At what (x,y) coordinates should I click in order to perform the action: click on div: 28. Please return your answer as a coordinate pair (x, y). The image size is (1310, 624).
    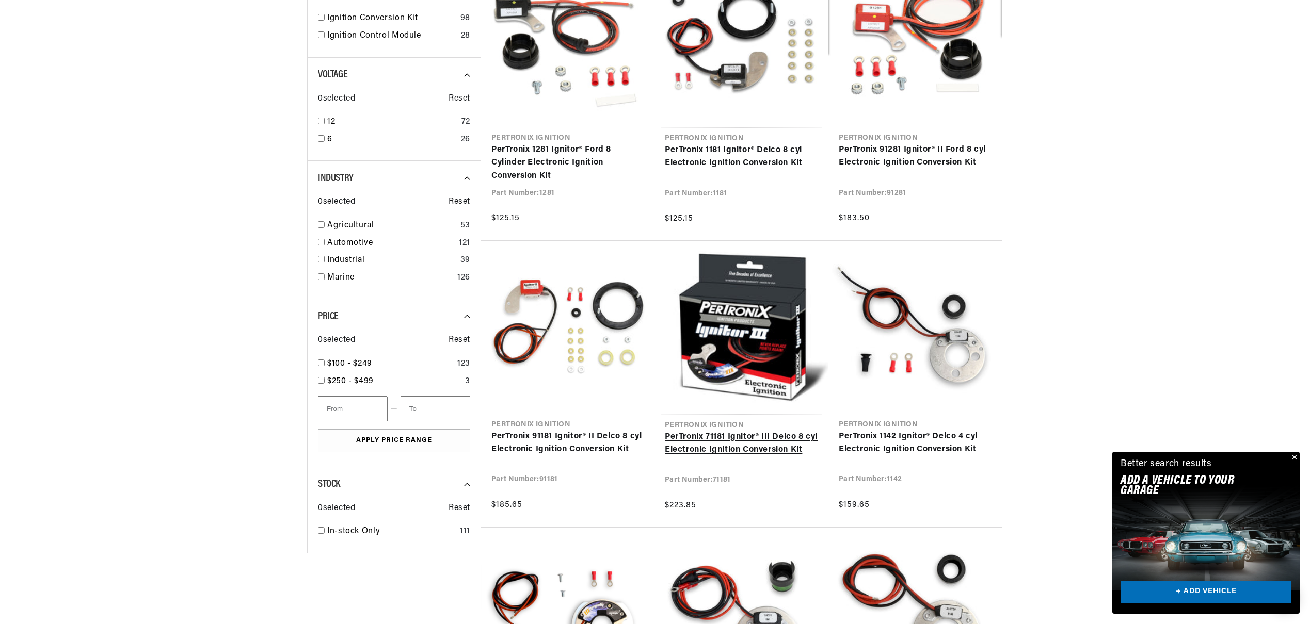
    Looking at the image, I should click on (465, 36).